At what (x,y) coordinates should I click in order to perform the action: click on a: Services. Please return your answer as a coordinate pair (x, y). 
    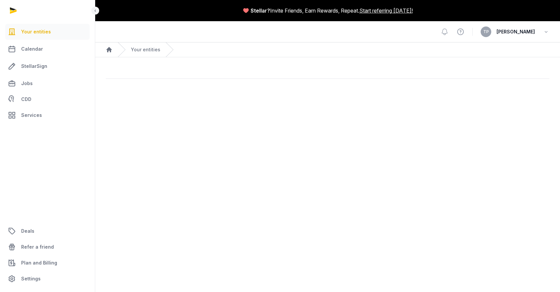
    Looking at the image, I should click on (47, 115).